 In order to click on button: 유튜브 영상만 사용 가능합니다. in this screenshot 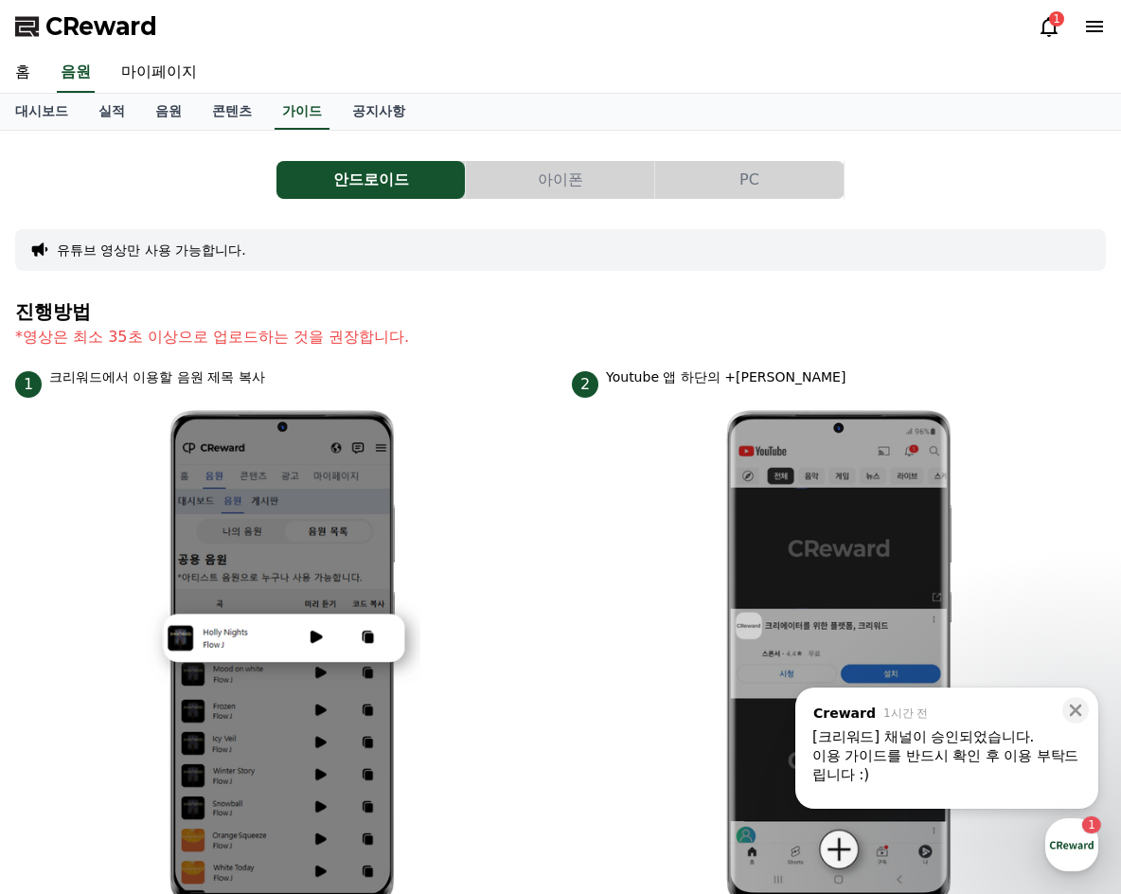, I will do `click(152, 250)`.